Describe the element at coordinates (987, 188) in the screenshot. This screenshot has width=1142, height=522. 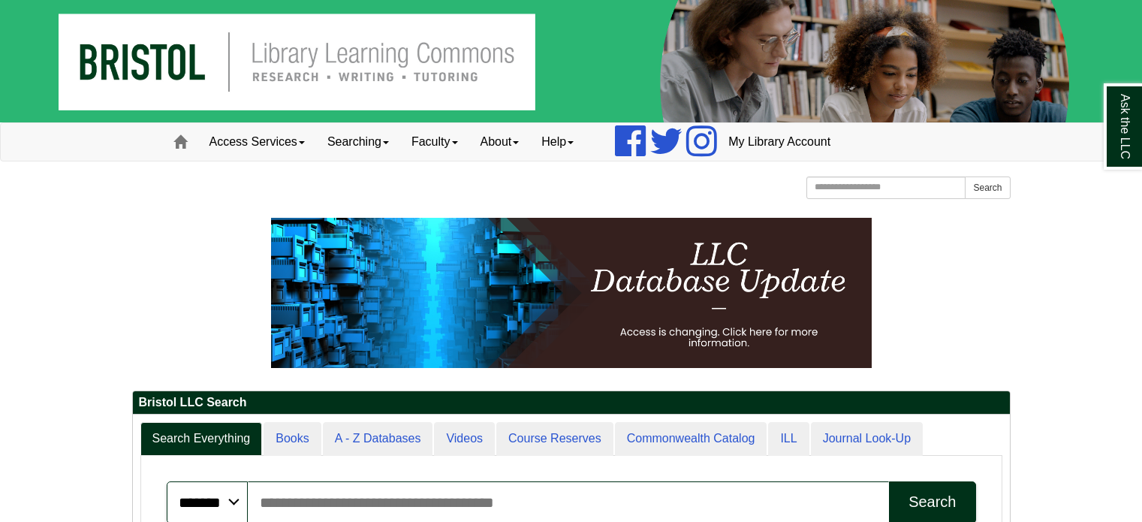
I see `button: Search` at that location.